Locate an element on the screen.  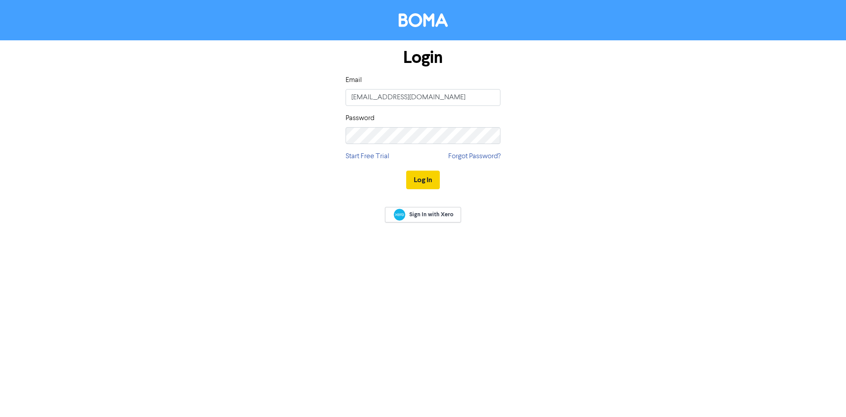
img: BOMA Logo is located at coordinates (423, 20).